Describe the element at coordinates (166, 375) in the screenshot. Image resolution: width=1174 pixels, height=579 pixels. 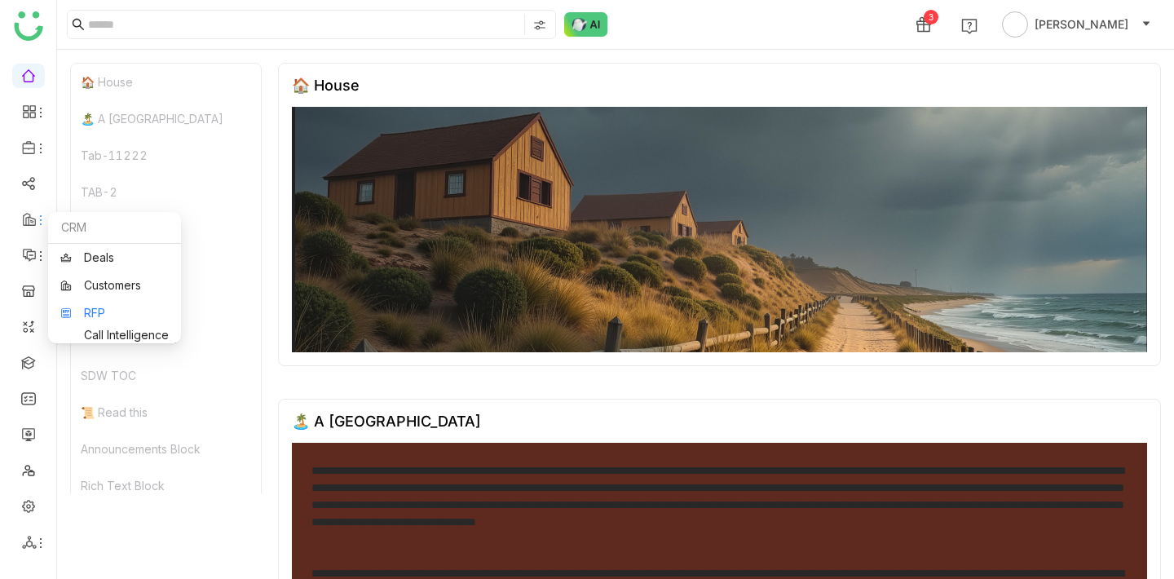
I see `div: SDW TOC` at that location.